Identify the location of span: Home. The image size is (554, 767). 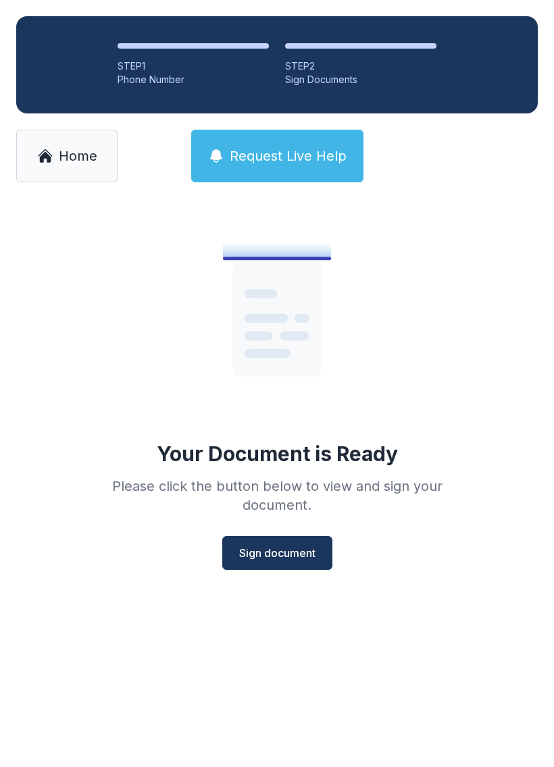
(78, 156).